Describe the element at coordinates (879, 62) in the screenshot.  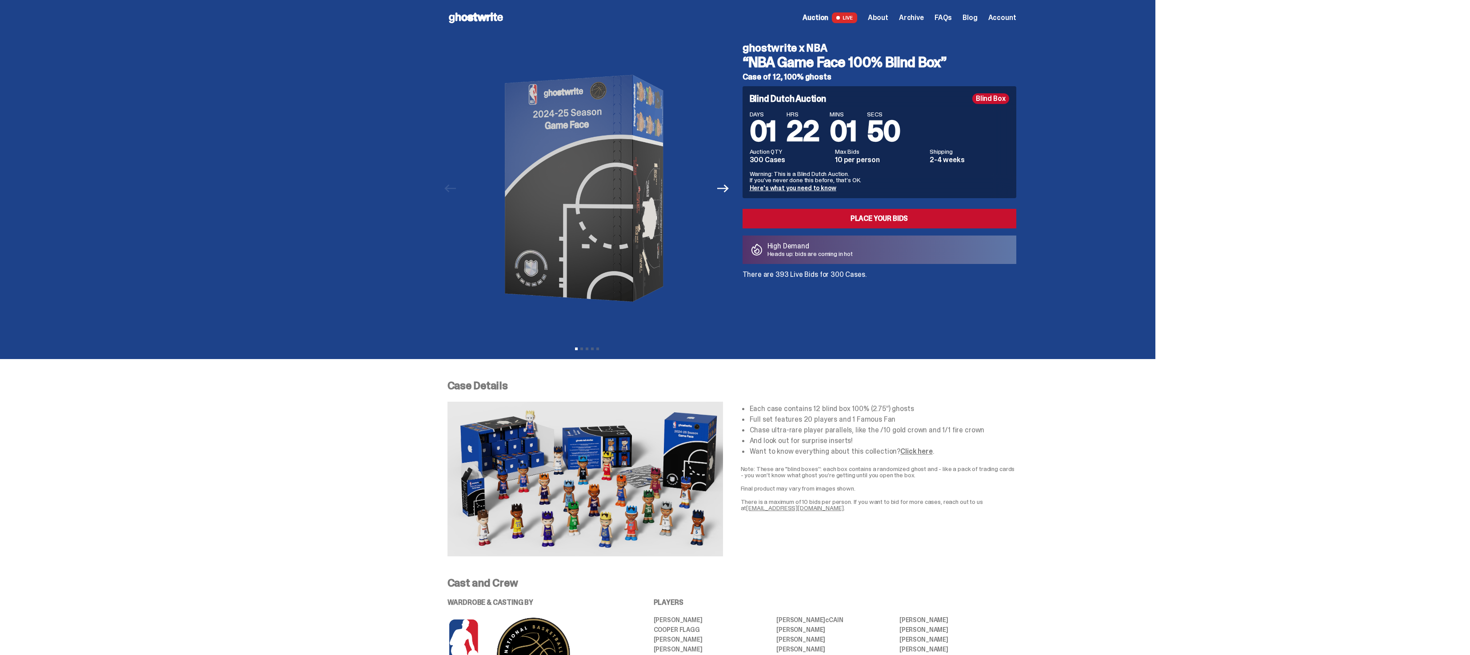
I see `h3: “NBA Game Face 100% Blind Box”` at that location.